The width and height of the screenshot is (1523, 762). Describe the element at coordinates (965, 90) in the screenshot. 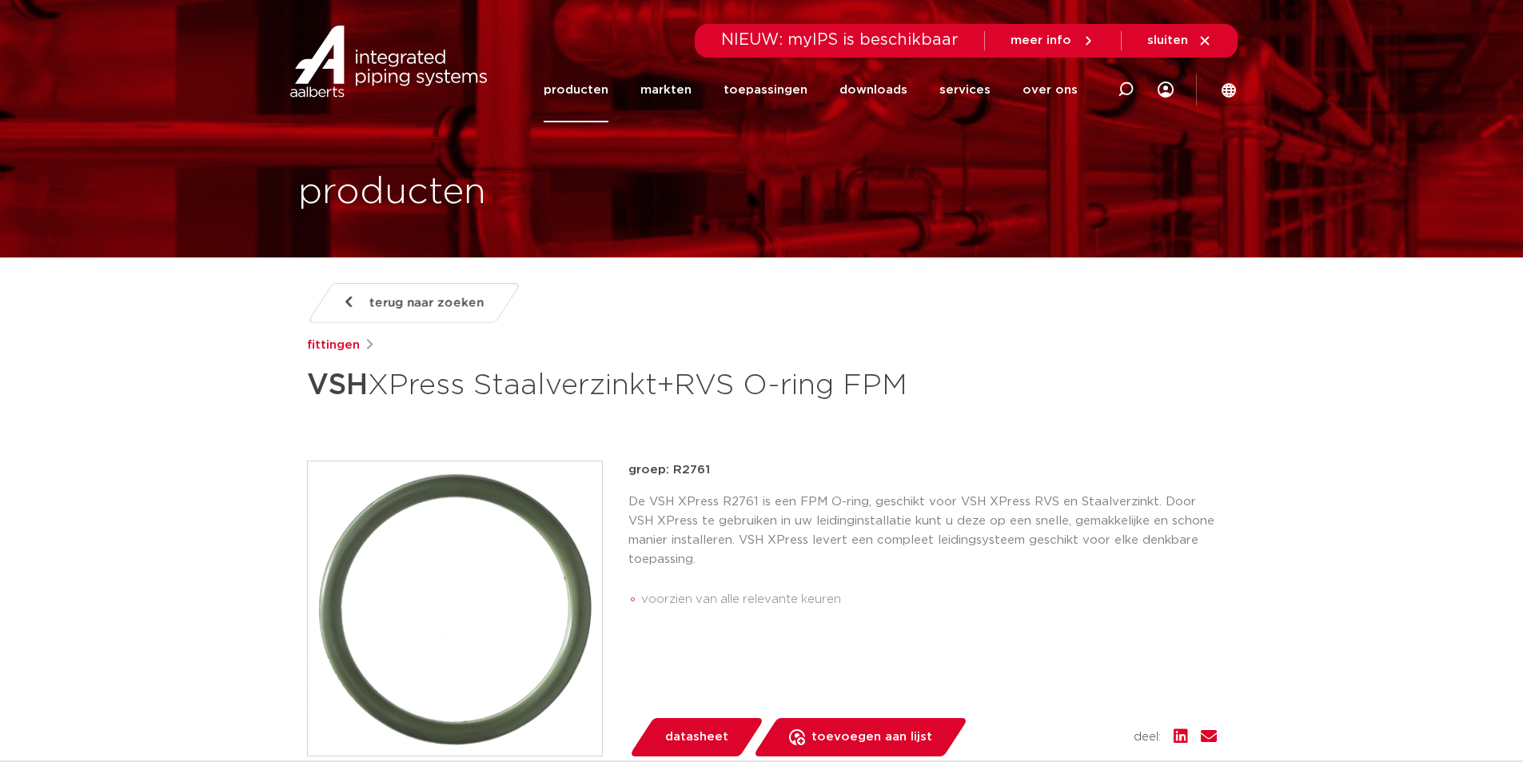

I see `a: services` at that location.